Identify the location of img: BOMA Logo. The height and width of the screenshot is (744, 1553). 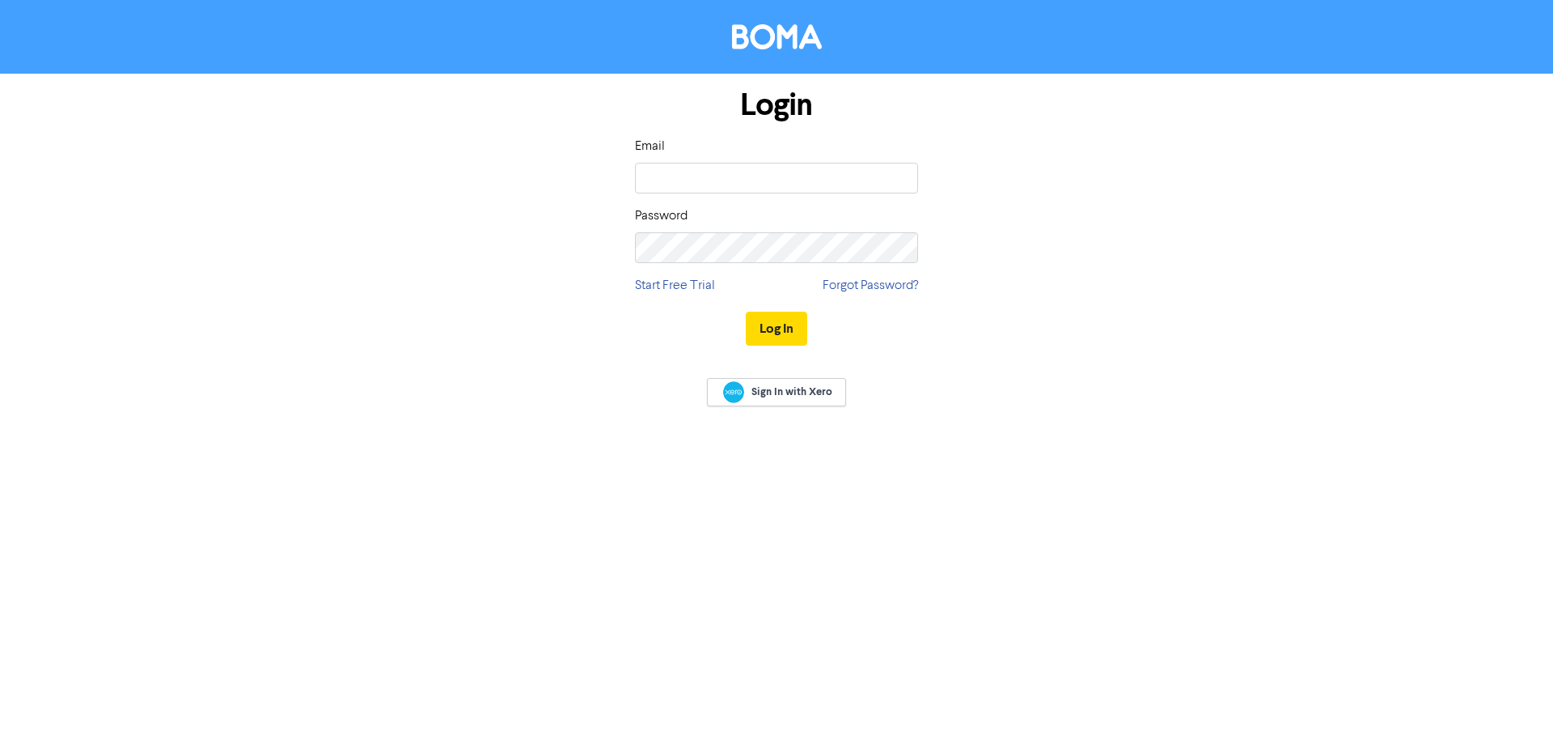
(777, 36).